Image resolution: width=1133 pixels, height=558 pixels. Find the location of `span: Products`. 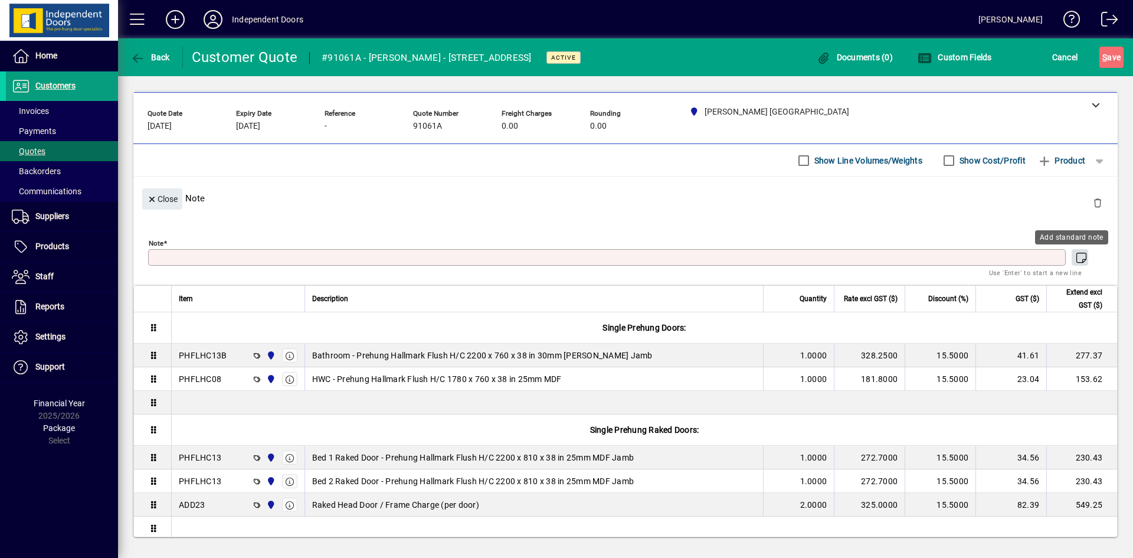

span: Products is located at coordinates (52, 246).